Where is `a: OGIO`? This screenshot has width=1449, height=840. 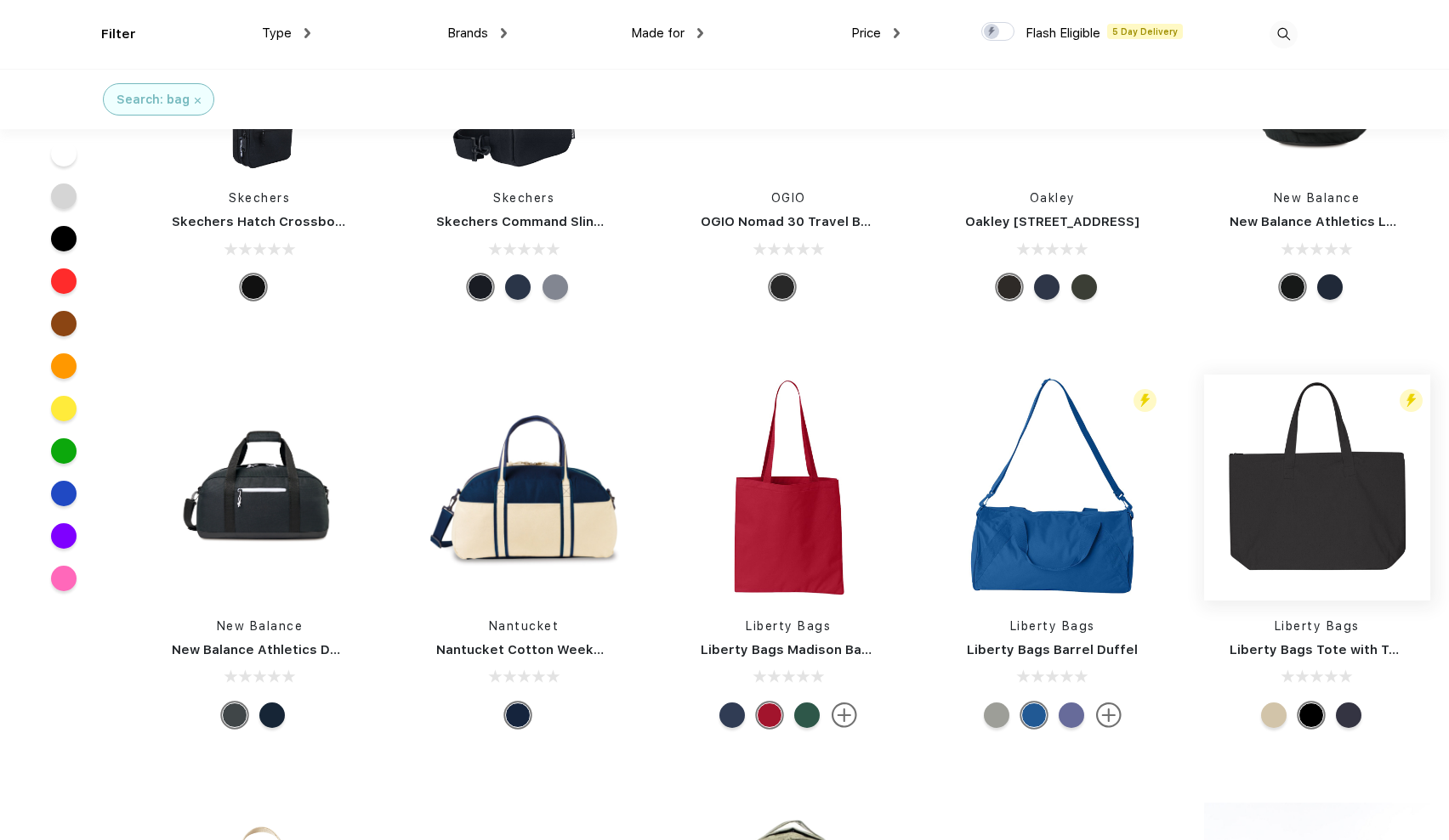 a: OGIO is located at coordinates (788, 198).